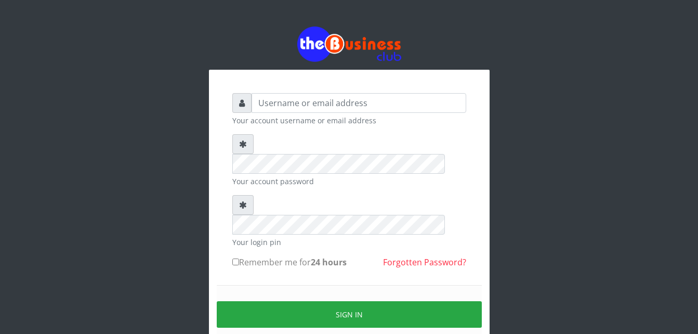 This screenshot has height=334, width=698. I want to click on input: Username or email address, so click(359, 103).